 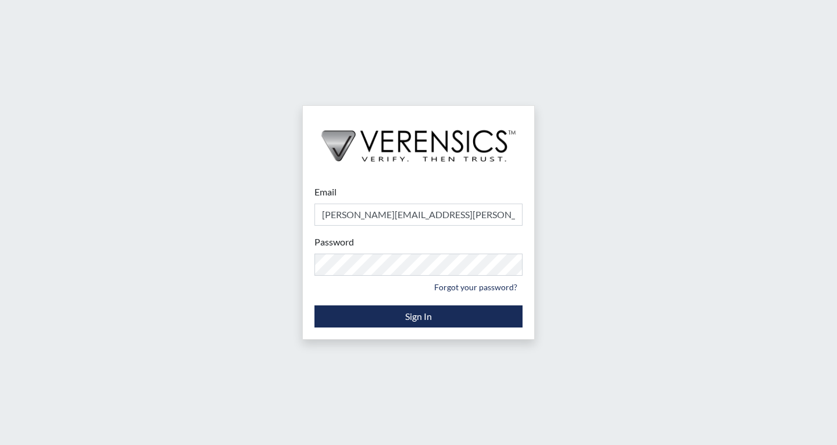 I want to click on button: Sign In, so click(x=419, y=316).